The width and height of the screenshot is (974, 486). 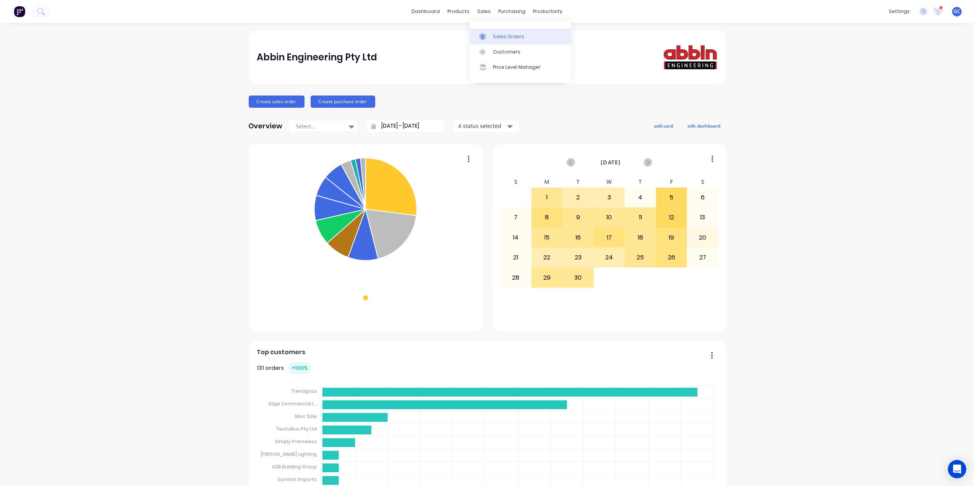 I want to click on div: 19, so click(x=672, y=238).